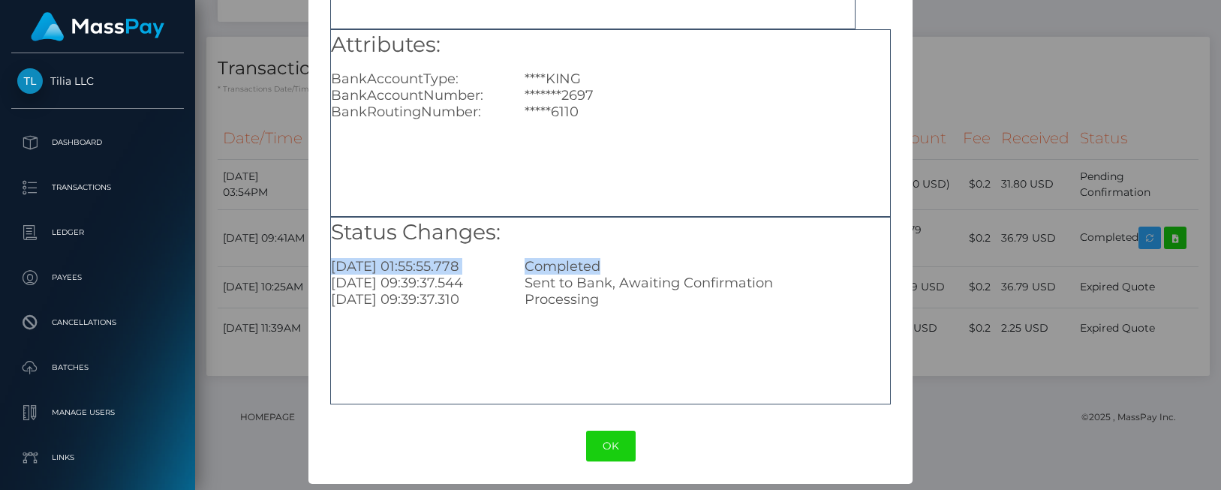 This screenshot has width=1221, height=490. Describe the element at coordinates (610, 233) in the screenshot. I see `h5: Status Changes:` at that location.